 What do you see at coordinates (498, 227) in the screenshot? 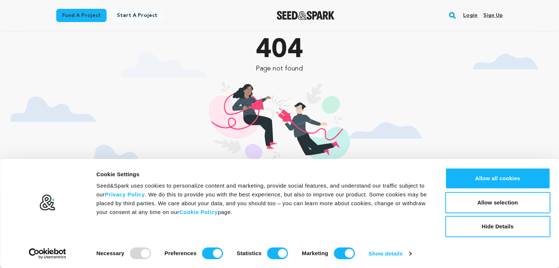
I see `button: Hide Details` at bounding box center [498, 227].